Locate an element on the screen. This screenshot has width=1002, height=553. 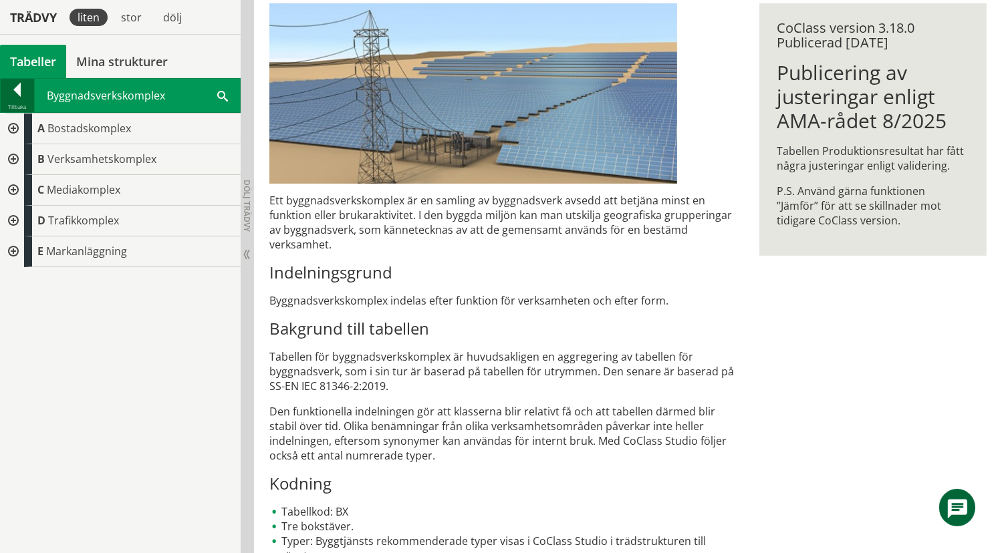
div: Tillbaka is located at coordinates (17, 107).